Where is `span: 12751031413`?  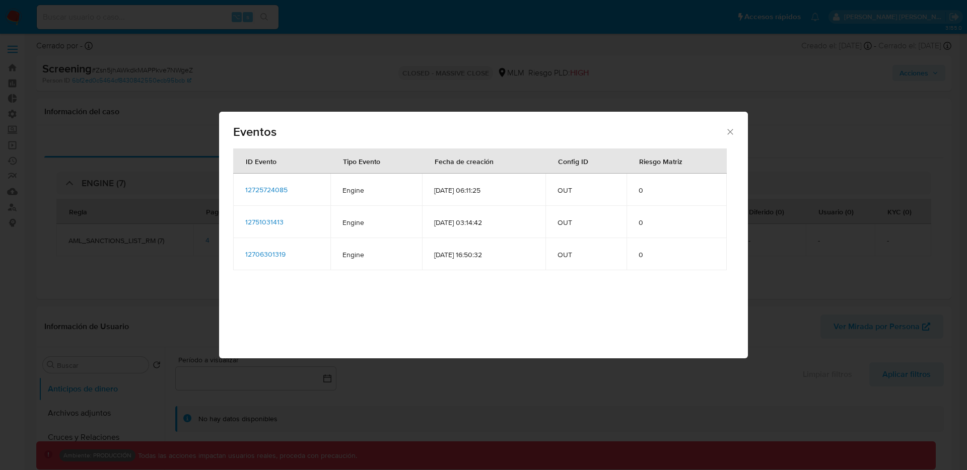 span: 12751031413 is located at coordinates (264, 222).